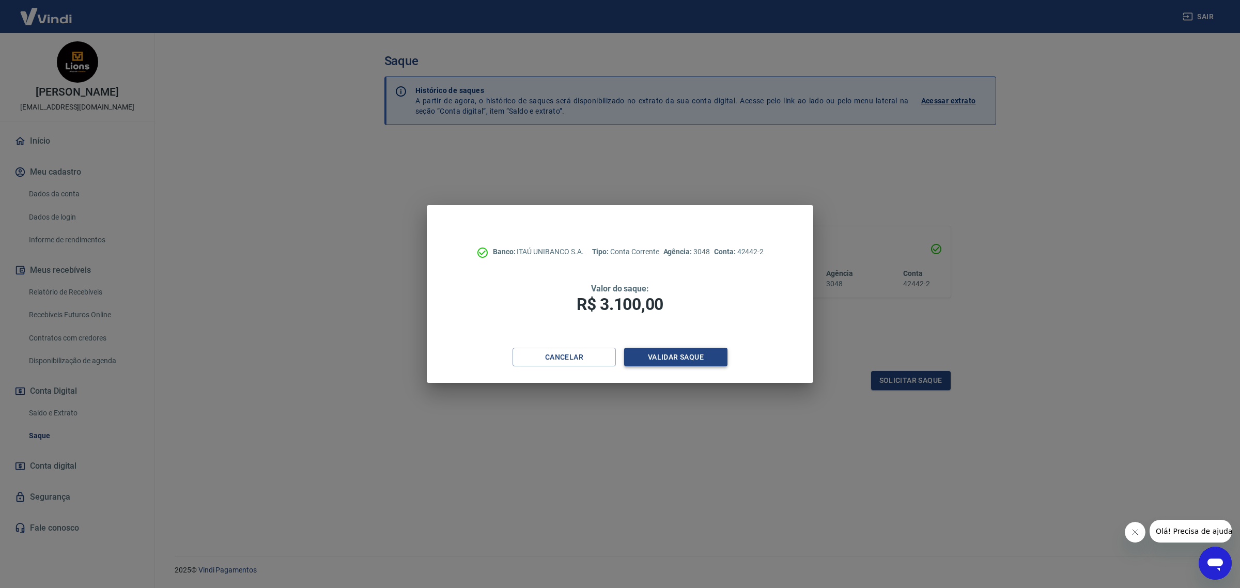 The image size is (1240, 588). Describe the element at coordinates (626, 252) in the screenshot. I see `p: Conta Corrente` at that location.